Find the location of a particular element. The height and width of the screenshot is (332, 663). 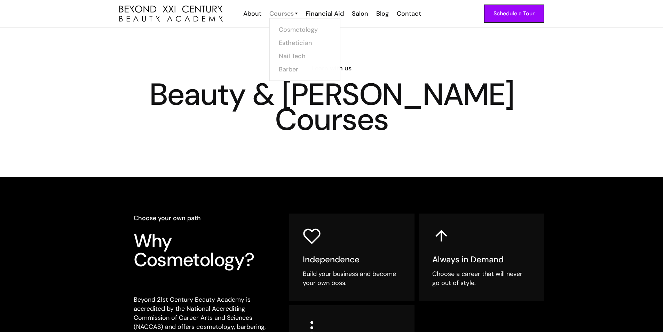

img: beyond 21st century beauty academy logo is located at coordinates (171, 14).